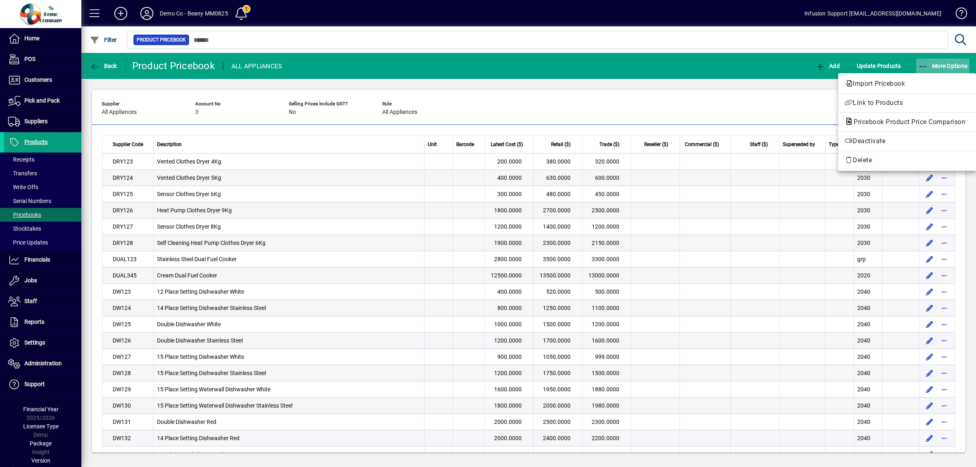  I want to click on span: Pricebook Product Price Comparison, so click(907, 122).